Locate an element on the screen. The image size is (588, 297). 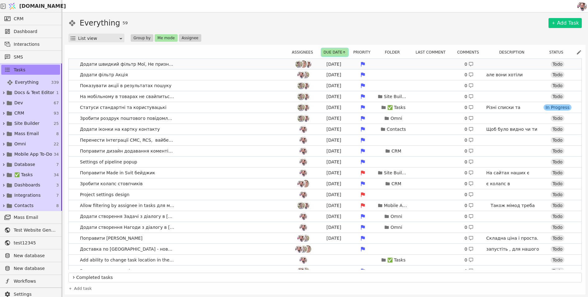
span: Перенести Інтеграції СМС, RCS, вайбер до масових розсилок is located at coordinates (127, 140).